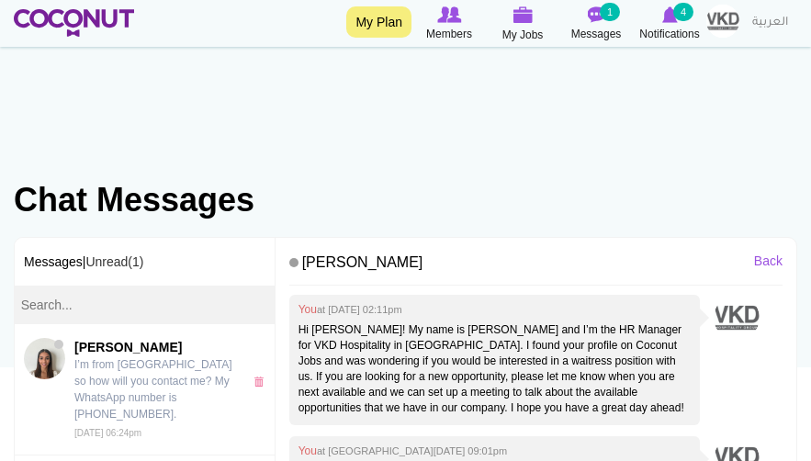 This screenshot has height=461, width=811. Describe the element at coordinates (405, 200) in the screenshot. I see `h1: Chat Messages` at that location.